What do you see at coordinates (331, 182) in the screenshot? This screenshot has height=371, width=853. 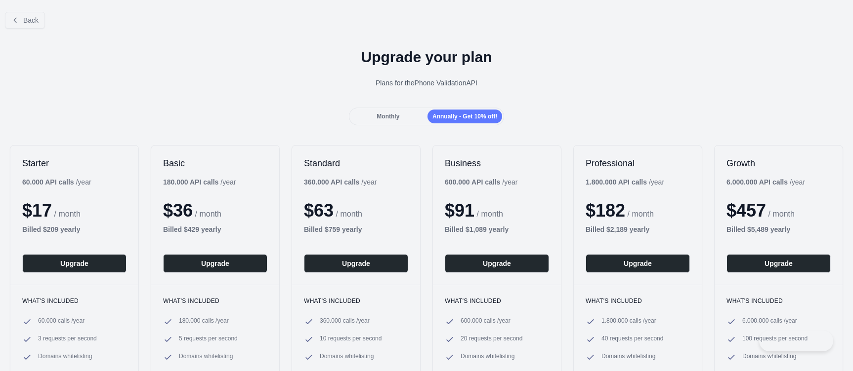 I see `b: 360.000 API calls` at bounding box center [331, 182].